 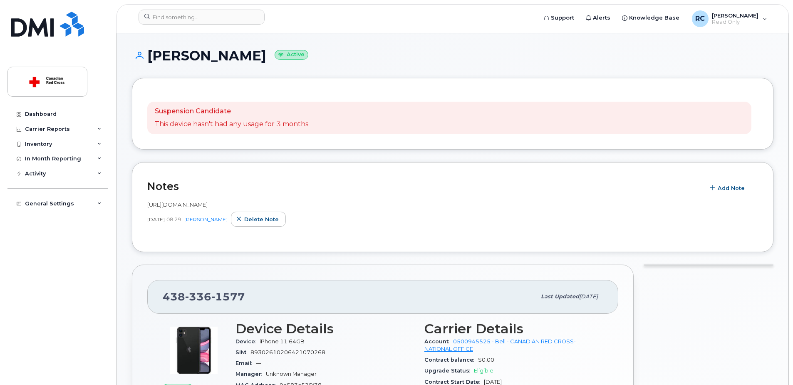 I want to click on p: Suspension Candidate, so click(x=231, y=111).